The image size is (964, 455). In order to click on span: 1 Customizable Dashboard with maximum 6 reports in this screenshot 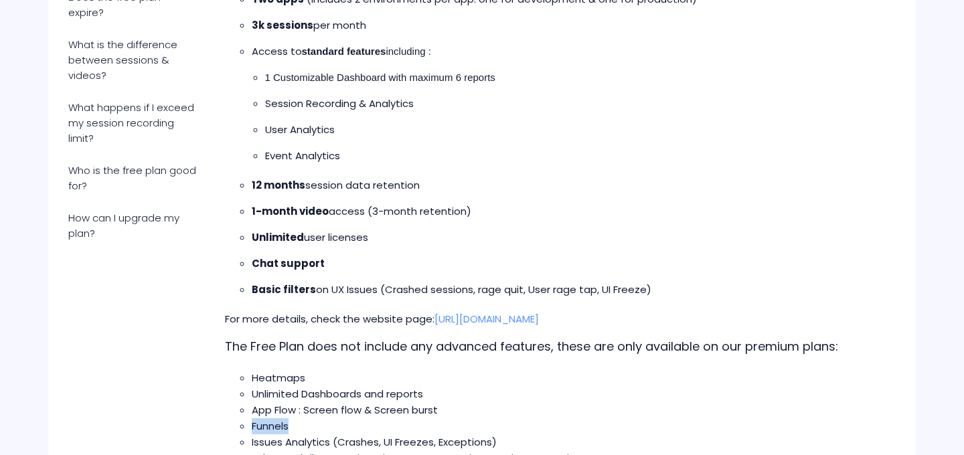, I will do `click(380, 77)`.